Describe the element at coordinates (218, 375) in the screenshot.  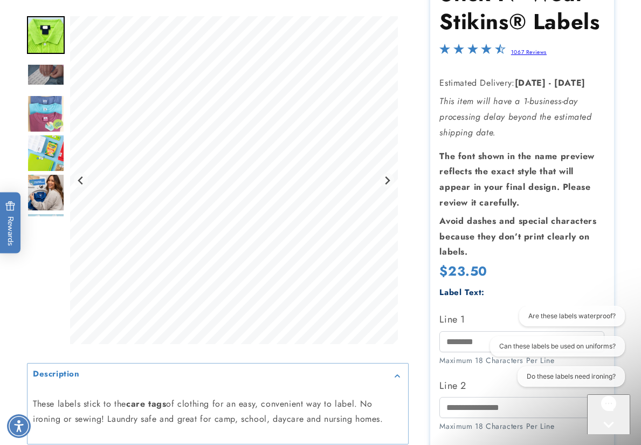
I see `summary: Description` at that location.